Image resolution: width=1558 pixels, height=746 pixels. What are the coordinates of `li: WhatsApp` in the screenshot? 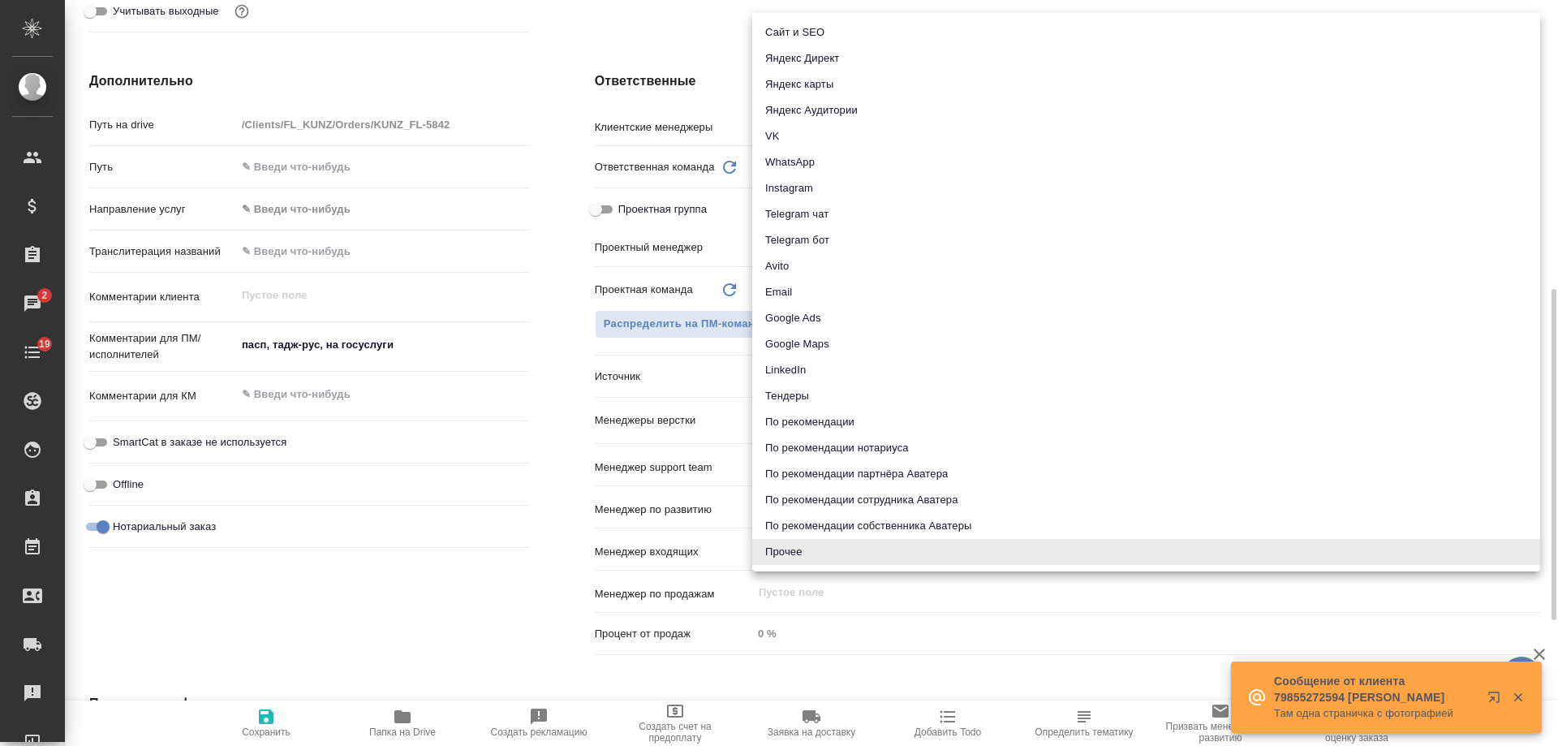 It's located at (1146, 162).